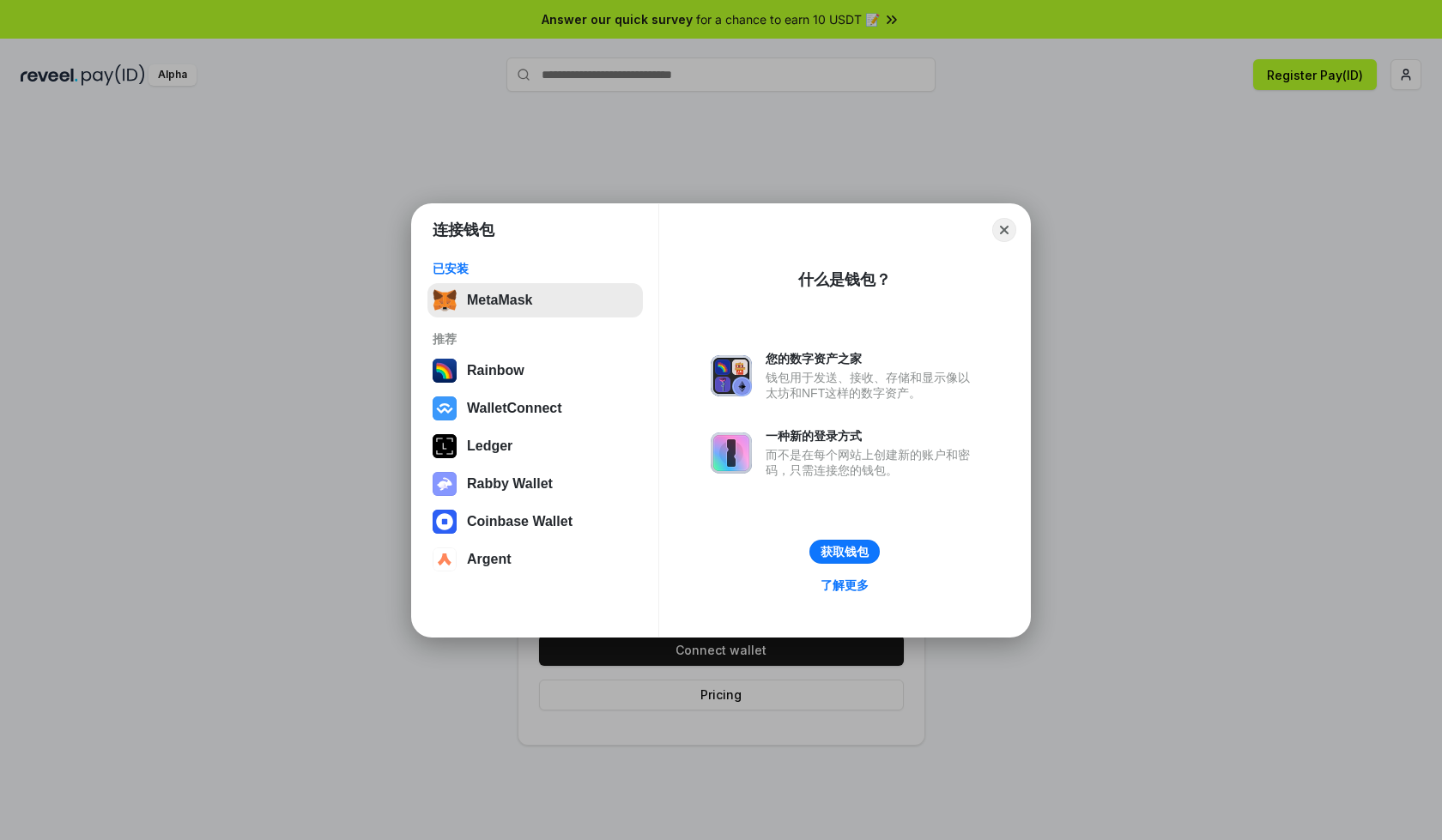  I want to click on button: MetaMask, so click(535, 300).